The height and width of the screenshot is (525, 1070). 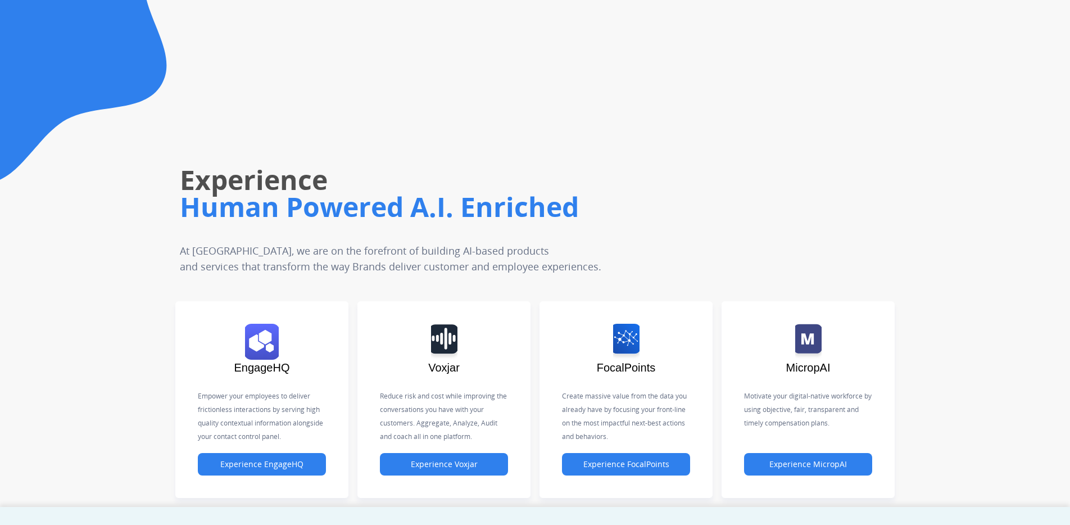 I want to click on a: Experience MicropAI, so click(x=808, y=464).